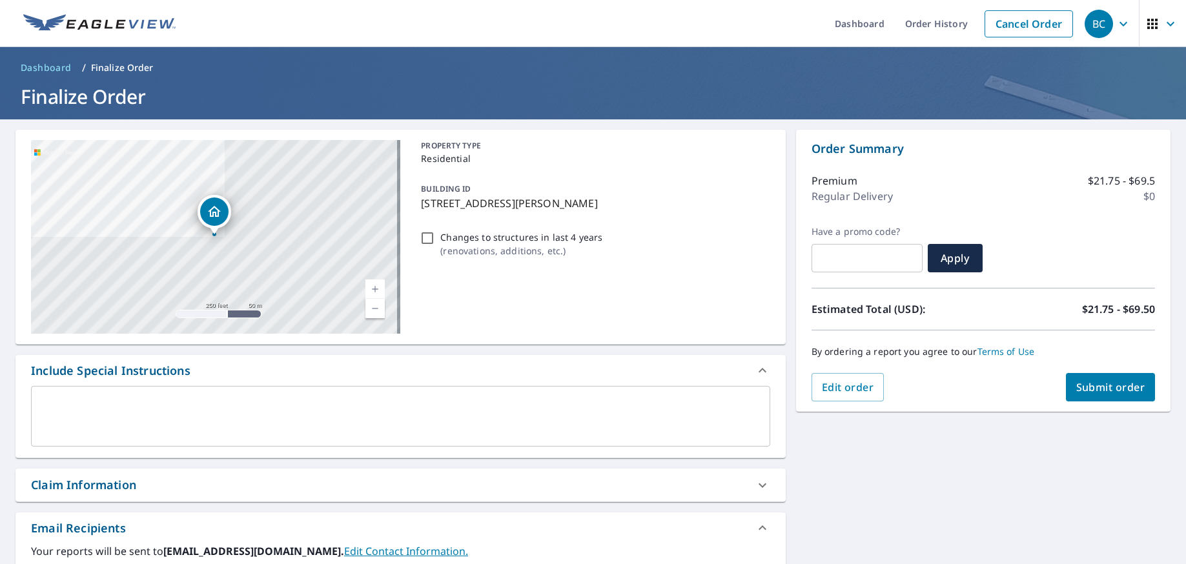 This screenshot has height=564, width=1186. What do you see at coordinates (122, 68) in the screenshot?
I see `p: Finalize Order` at bounding box center [122, 68].